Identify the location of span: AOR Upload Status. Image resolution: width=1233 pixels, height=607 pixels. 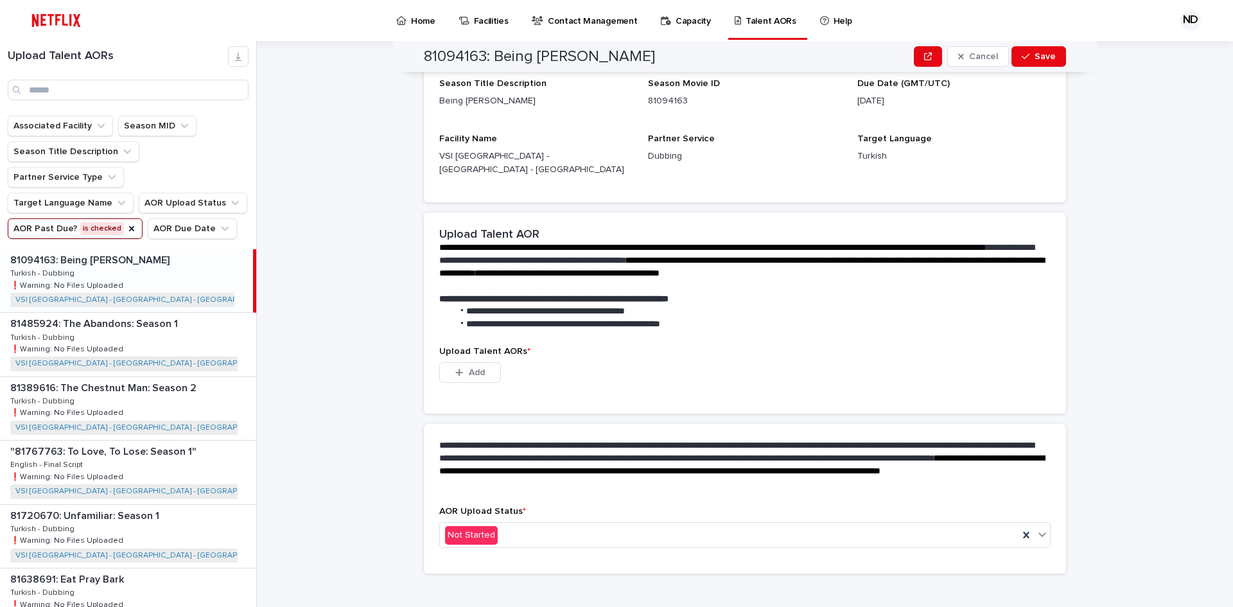
(482, 511).